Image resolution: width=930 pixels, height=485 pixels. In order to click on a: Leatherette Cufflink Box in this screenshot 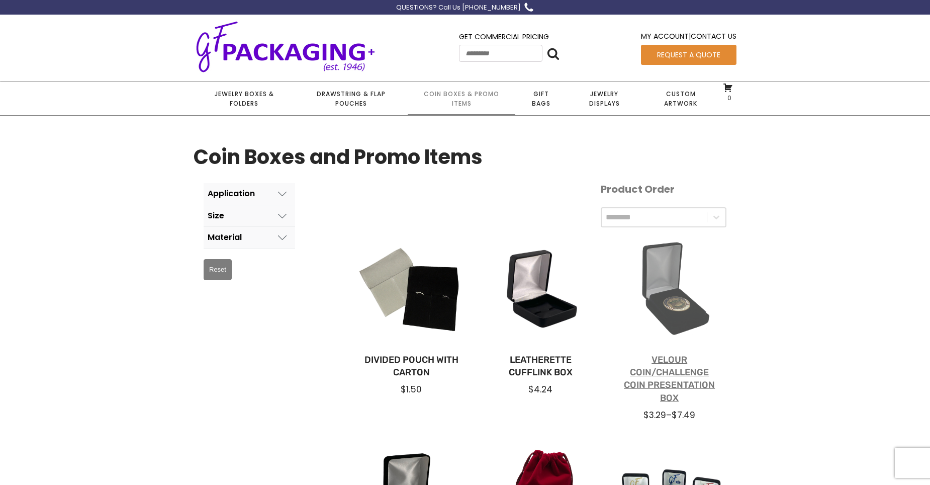, I will do `click(541, 366)`.